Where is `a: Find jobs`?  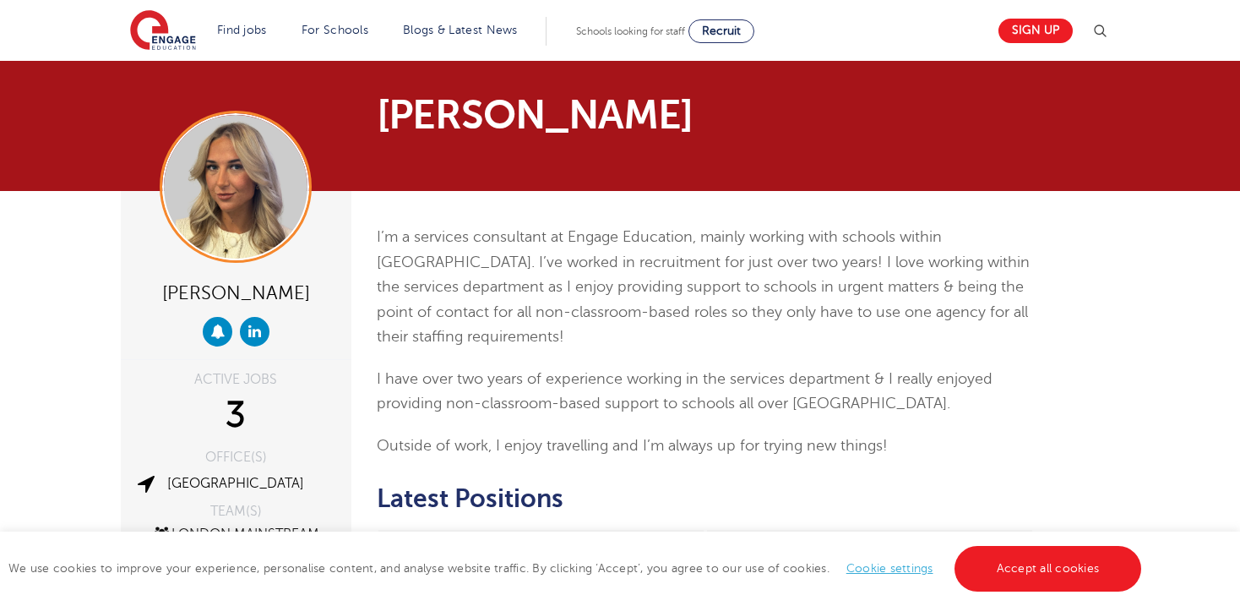
a: Find jobs is located at coordinates (242, 30).